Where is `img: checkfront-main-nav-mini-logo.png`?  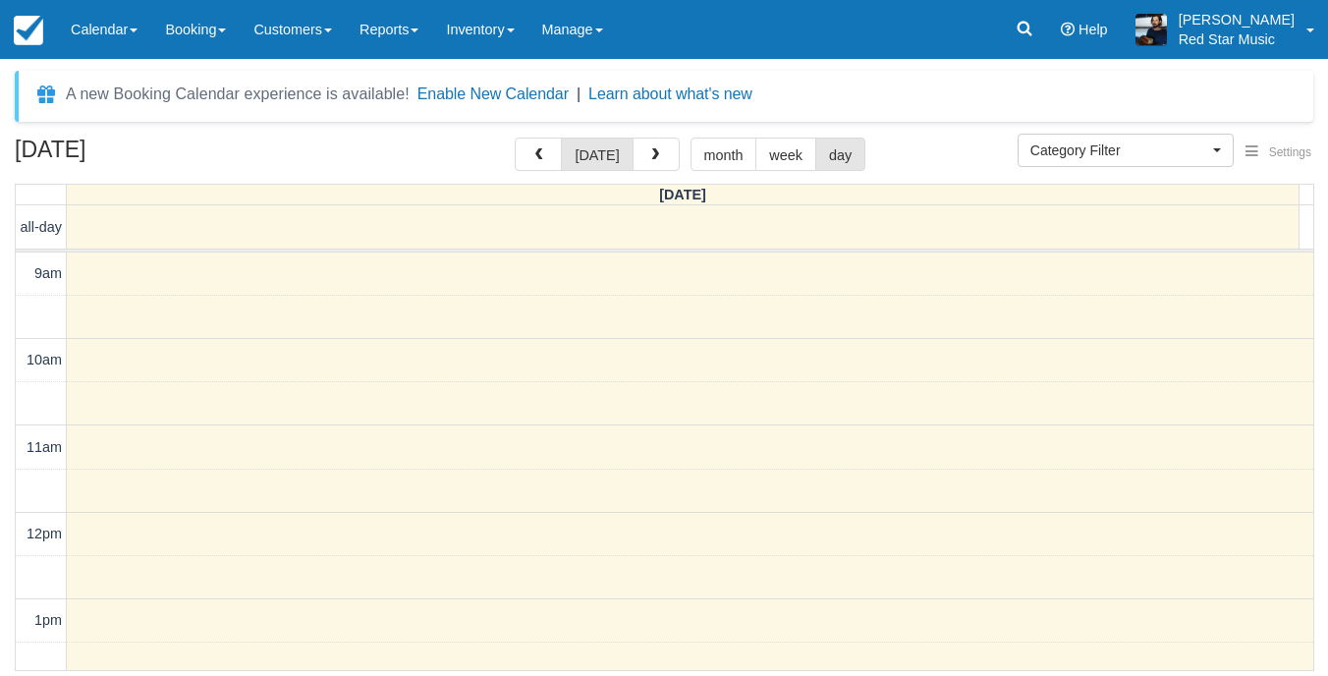 img: checkfront-main-nav-mini-logo.png is located at coordinates (28, 30).